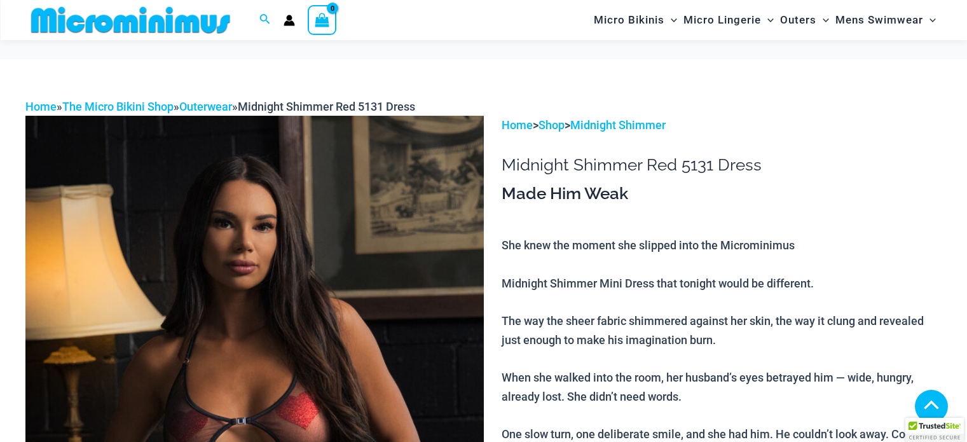  Describe the element at coordinates (289, 20) in the screenshot. I see `a: Account icon link` at that location.